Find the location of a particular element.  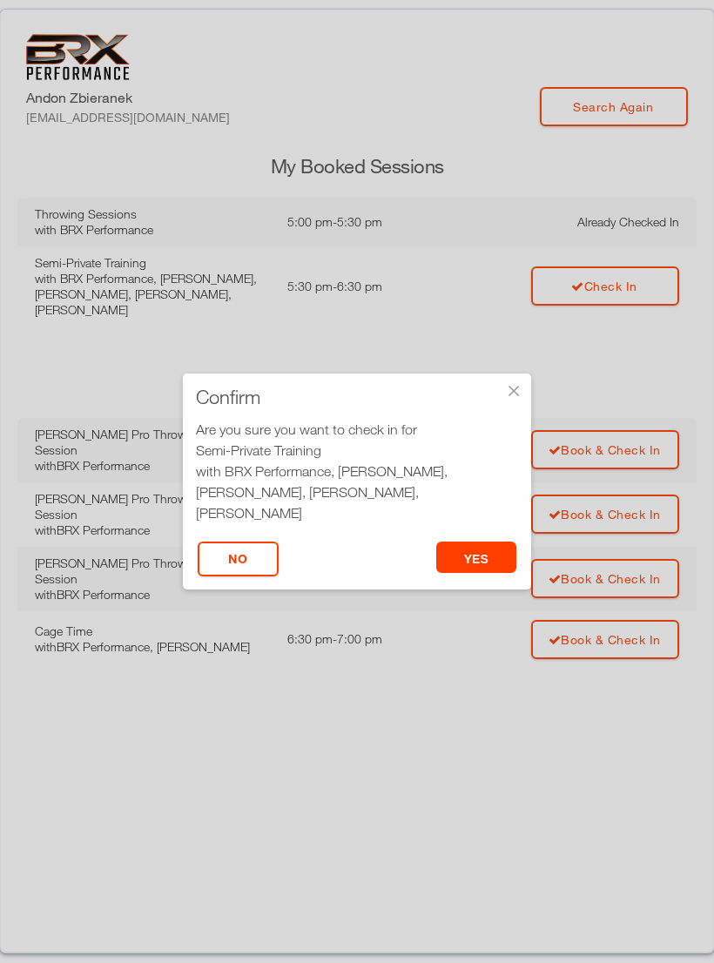

div: Semi-Private Training is located at coordinates (357, 450).